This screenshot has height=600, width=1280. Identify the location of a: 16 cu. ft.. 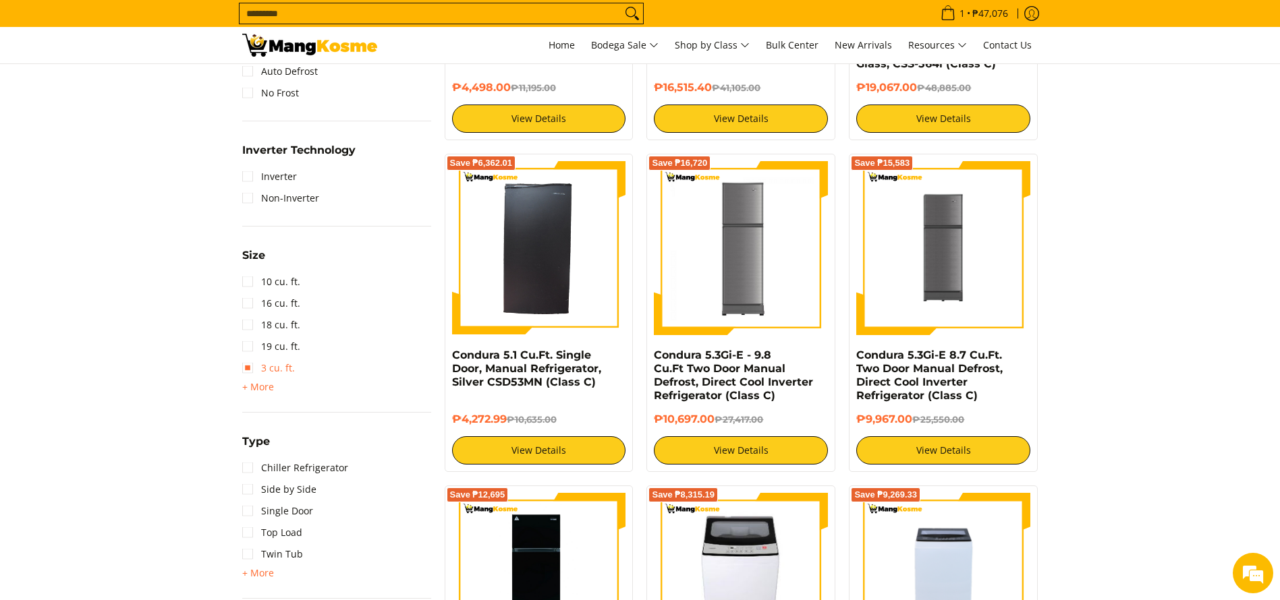
(271, 304).